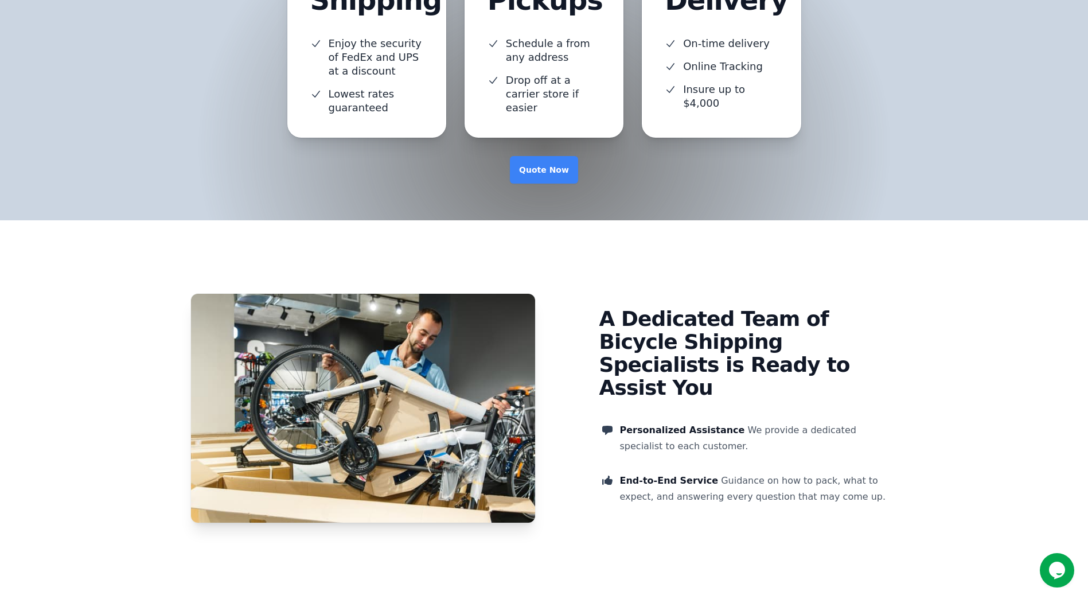  Describe the element at coordinates (544, 94) in the screenshot. I see `li: Drop off at a carrier store if easier` at that location.